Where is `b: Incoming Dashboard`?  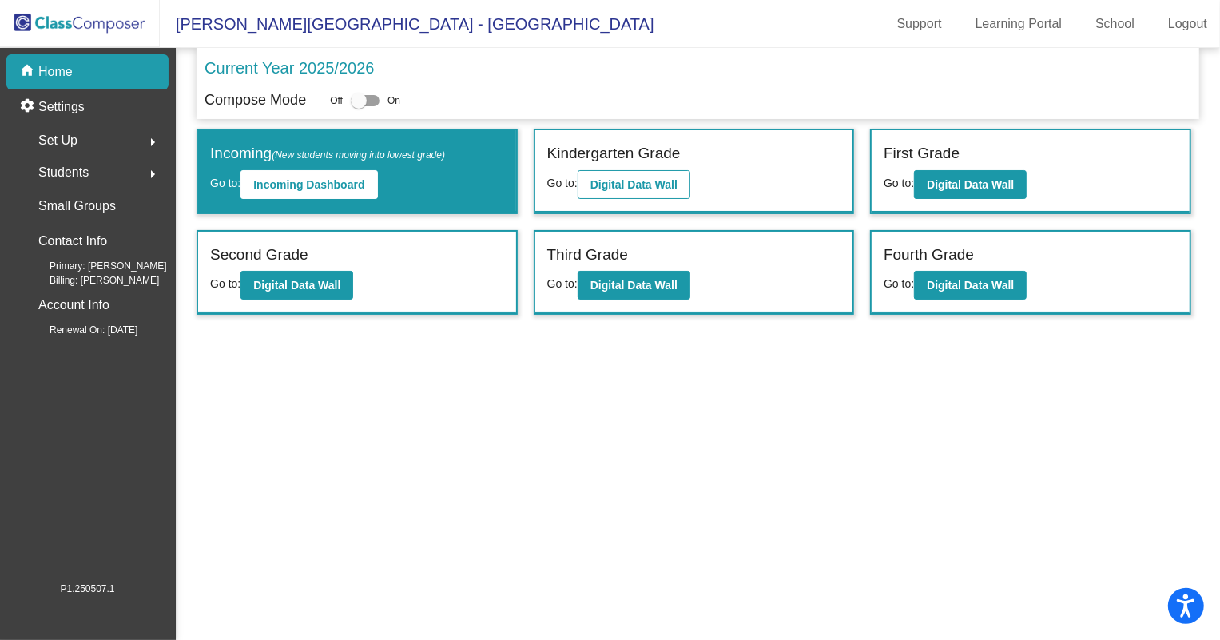 b: Incoming Dashboard is located at coordinates (308, 185).